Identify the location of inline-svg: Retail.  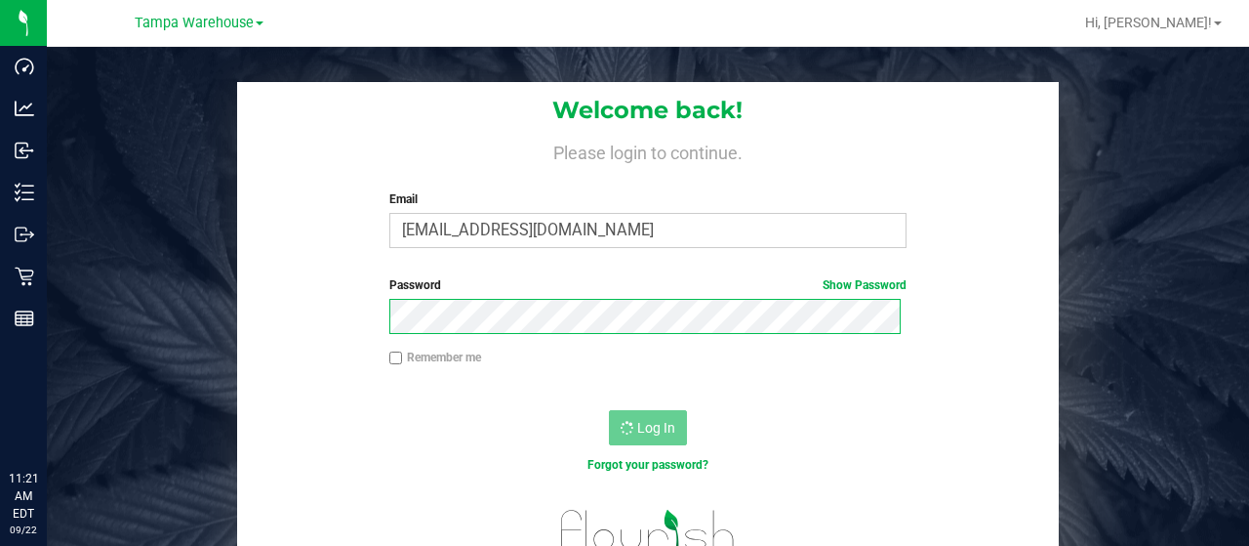
(24, 276).